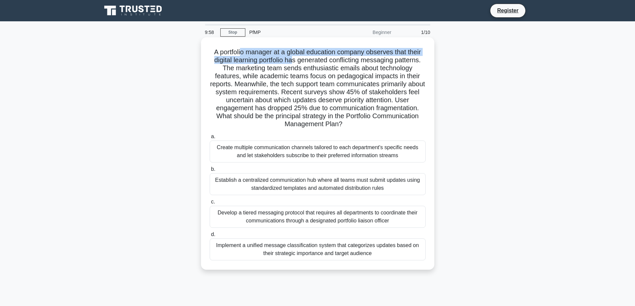 The image size is (635, 306). What do you see at coordinates (233, 32) in the screenshot?
I see `a: Stop` at bounding box center [233, 32].